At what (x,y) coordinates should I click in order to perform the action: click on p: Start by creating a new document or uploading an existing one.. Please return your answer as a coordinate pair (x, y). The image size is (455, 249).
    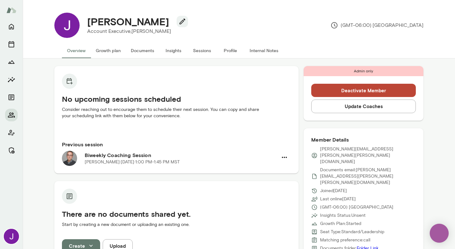
    Looking at the image, I should click on (176, 225).